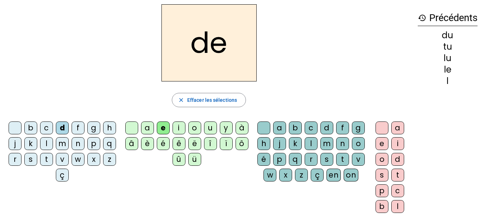 This screenshot has height=214, width=489. I want to click on div: î, so click(210, 144).